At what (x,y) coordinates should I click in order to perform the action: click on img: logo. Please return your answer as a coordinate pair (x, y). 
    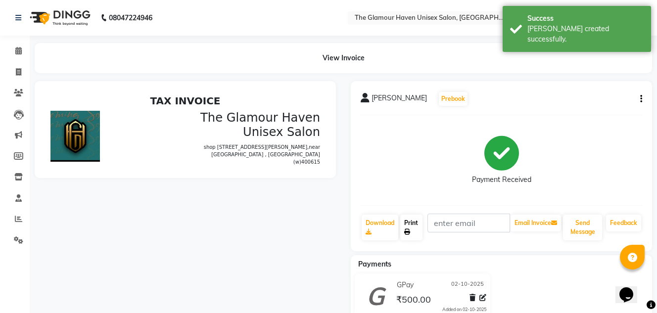
    Looking at the image, I should click on (59, 18).